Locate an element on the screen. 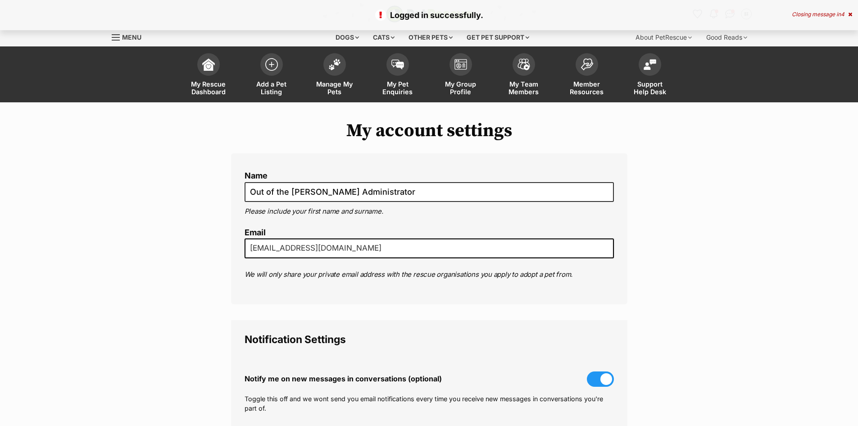  img: manage-my-pets-icon-02211641906a0b7f246fdf0571729dbe1e7629f14944591b6c1af311fb30b64b.svg is located at coordinates (335, 64).